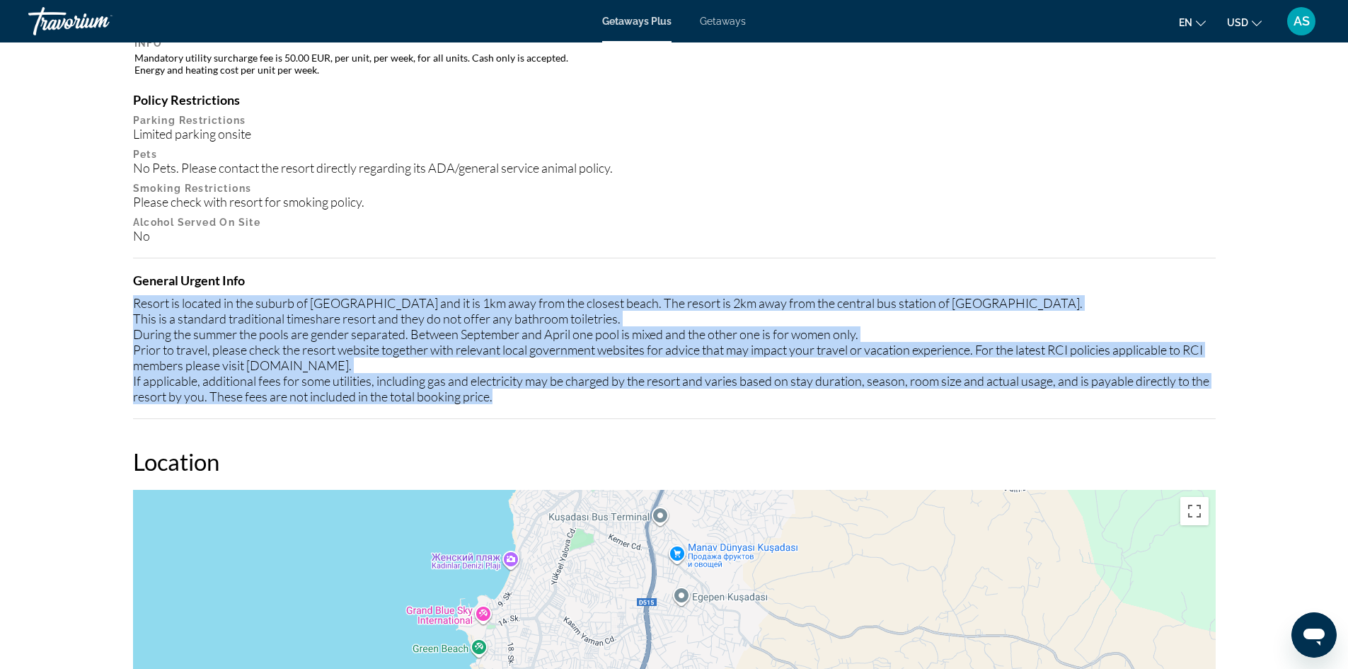 This screenshot has width=1348, height=669. What do you see at coordinates (723, 21) in the screenshot?
I see `span: Getaways` at bounding box center [723, 21].